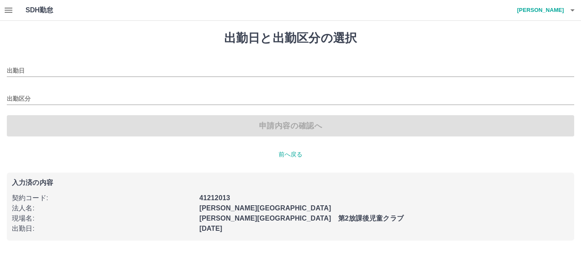  What do you see at coordinates (103, 208) in the screenshot?
I see `p: 法人名 :` at bounding box center [103, 208].